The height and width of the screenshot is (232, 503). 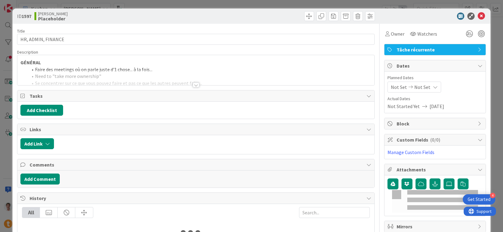 What do you see at coordinates (24, 16) in the screenshot?
I see `span: ID` at bounding box center [24, 16].